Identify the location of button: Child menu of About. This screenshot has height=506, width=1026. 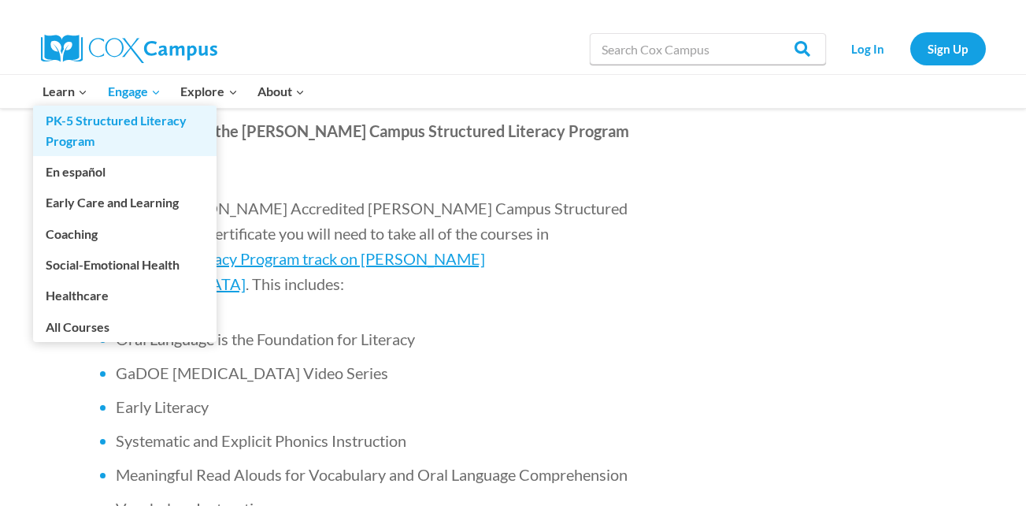
(281, 91).